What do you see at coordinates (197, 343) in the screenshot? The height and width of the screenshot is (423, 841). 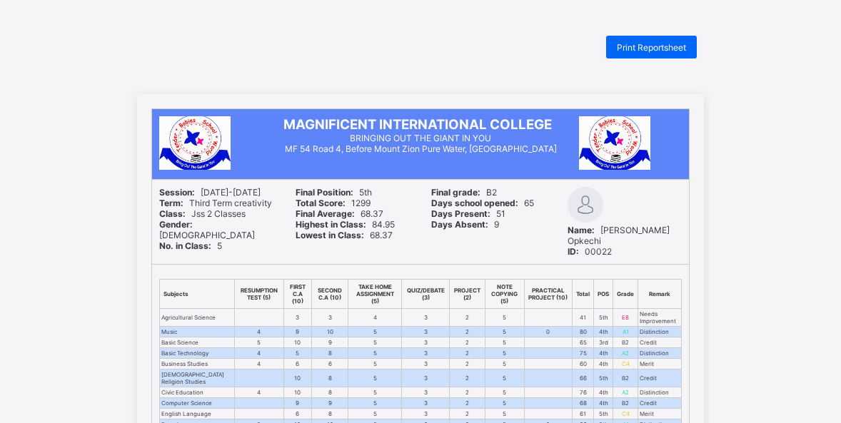 I see `td: Basic Science` at bounding box center [197, 343].